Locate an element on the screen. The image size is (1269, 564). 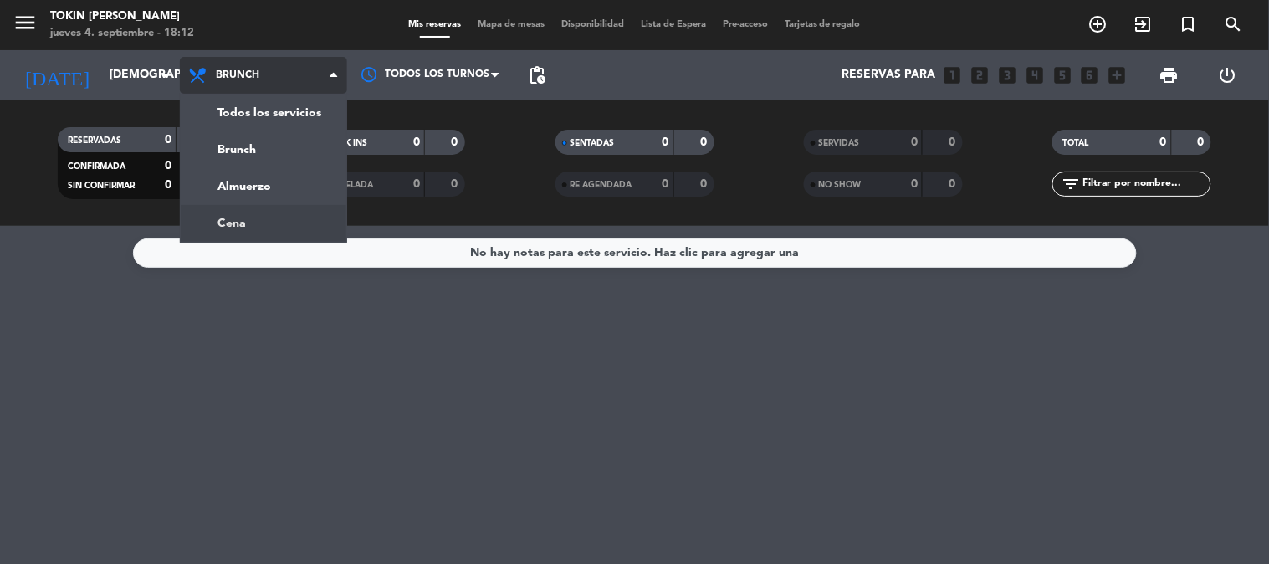
i: looks_5 is located at coordinates (1063, 75).